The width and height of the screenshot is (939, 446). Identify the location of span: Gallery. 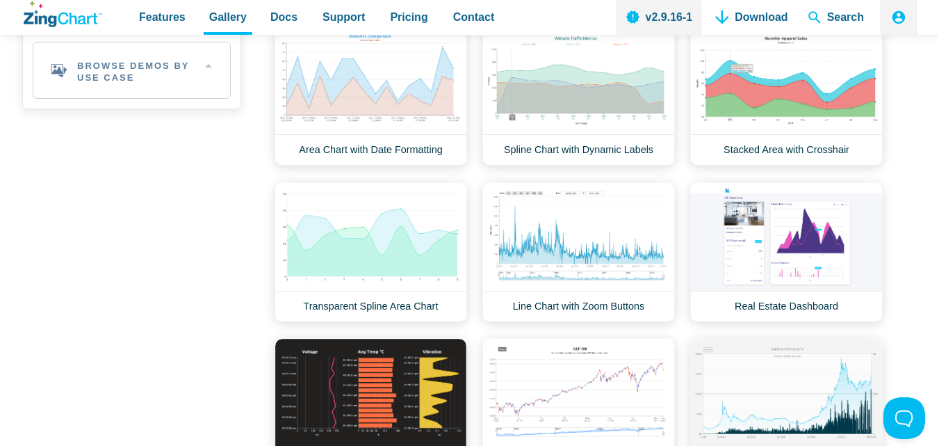
(228, 17).